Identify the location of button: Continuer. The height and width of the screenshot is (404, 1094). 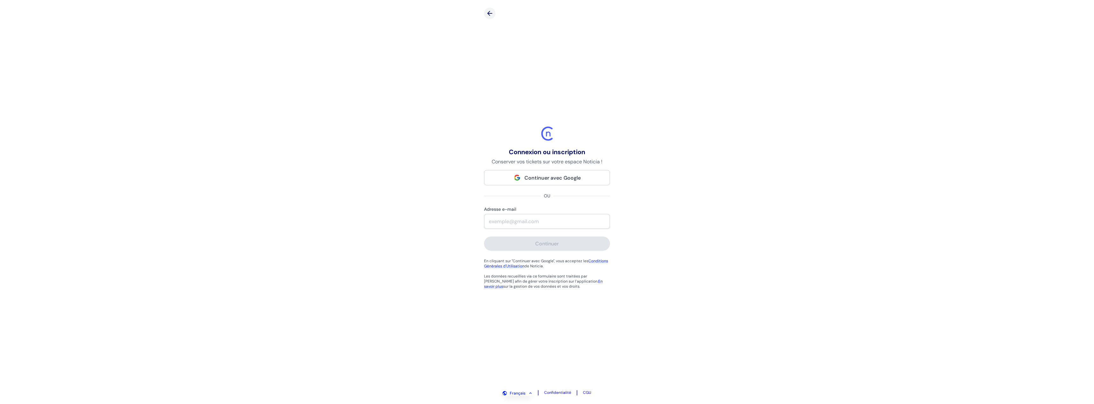
(547, 244).